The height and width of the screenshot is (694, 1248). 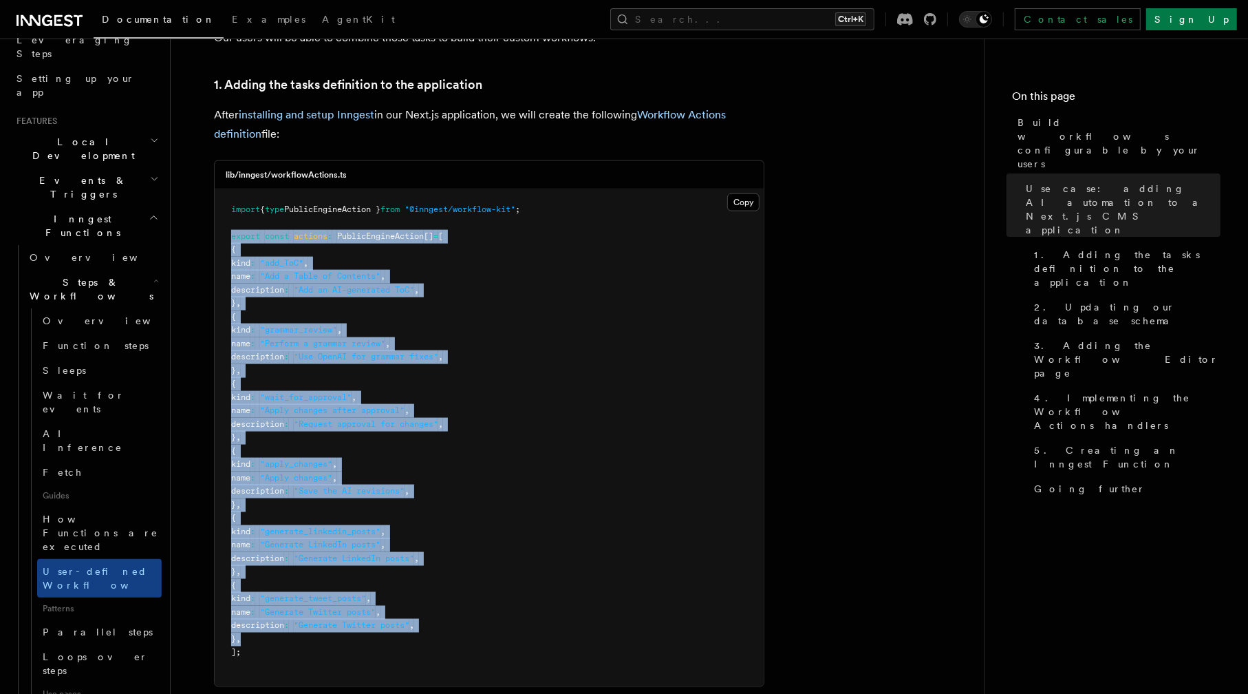 What do you see at coordinates (1127, 314) in the screenshot?
I see `span: 2. Updating our database schema` at bounding box center [1127, 314].